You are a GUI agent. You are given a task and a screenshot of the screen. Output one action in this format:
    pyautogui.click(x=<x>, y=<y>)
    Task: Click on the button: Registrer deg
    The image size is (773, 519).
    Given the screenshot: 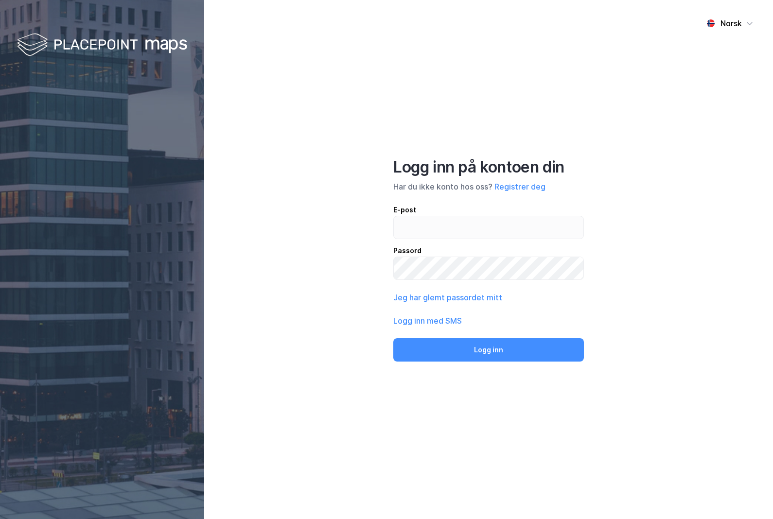 What is the action you would take?
    pyautogui.click(x=520, y=187)
    